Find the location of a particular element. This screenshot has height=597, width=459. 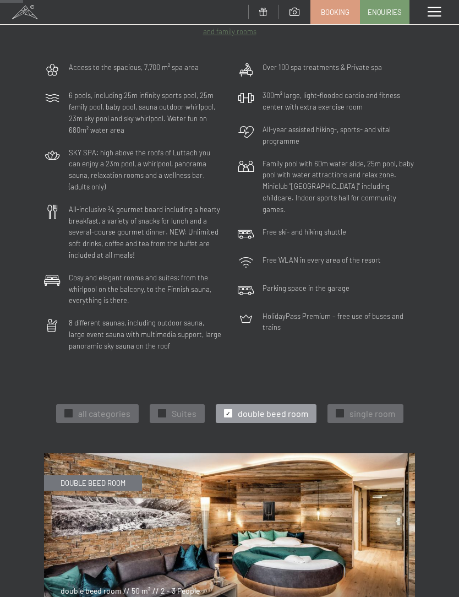

p: All-inclusive ¾ gourmet board including a hearty breakfast, a variety of snacks for lunch and a s... is located at coordinates (145, 232).